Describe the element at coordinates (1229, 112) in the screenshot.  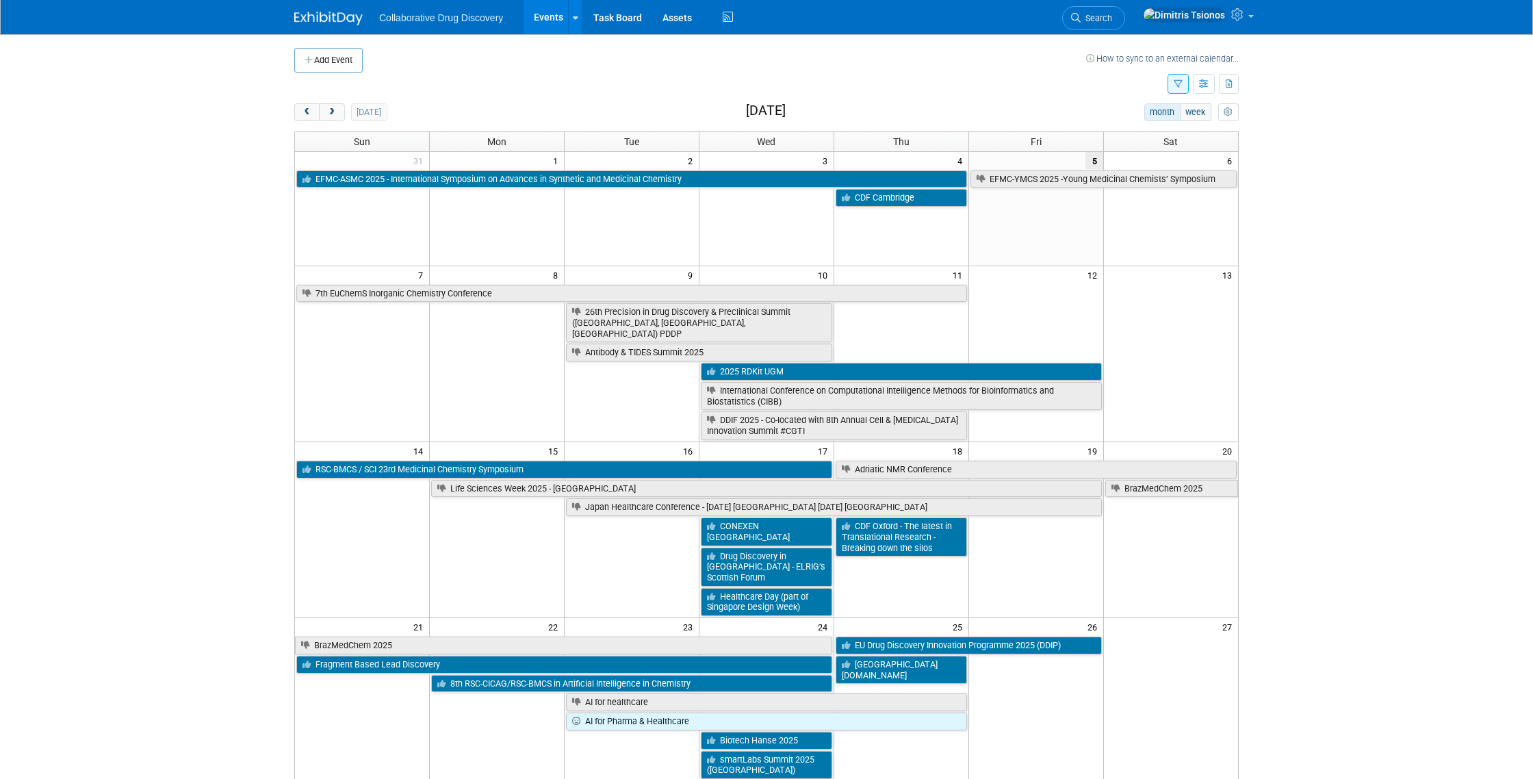
I see `button: myCustomButton` at that location.